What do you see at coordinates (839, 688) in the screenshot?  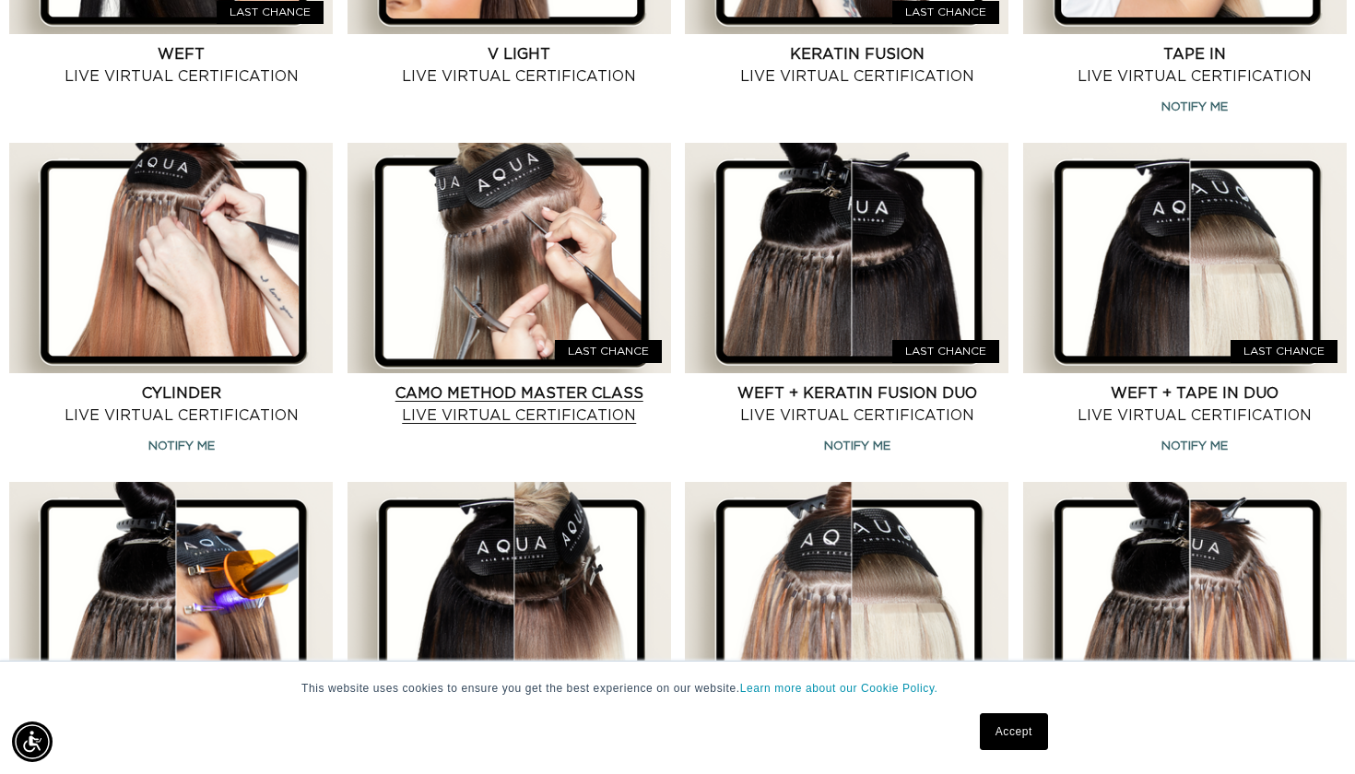 I see `a: Learn more about our Cookie Policy.` at bounding box center [839, 688].